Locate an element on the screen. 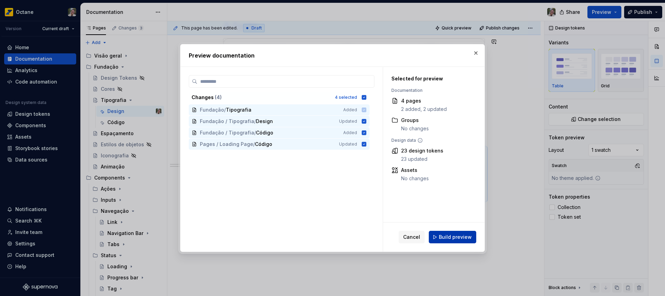  button: Cancel is located at coordinates (412, 237).